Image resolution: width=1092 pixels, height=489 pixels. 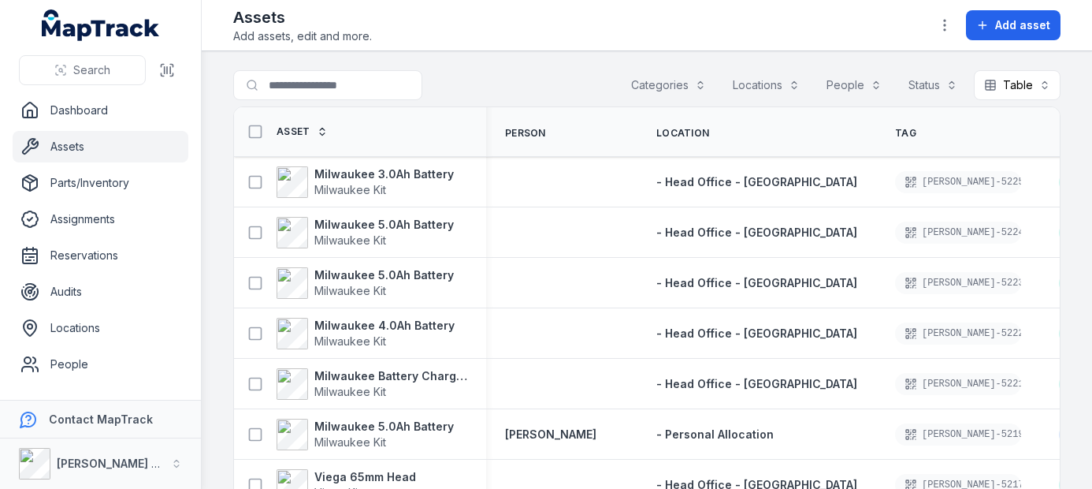 I want to click on a: Locations, so click(x=100, y=328).